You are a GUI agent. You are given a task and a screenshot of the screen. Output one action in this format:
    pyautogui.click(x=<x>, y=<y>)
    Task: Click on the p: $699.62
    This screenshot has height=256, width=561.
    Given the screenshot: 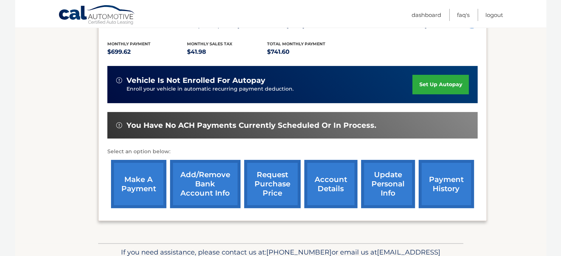 What is the action you would take?
    pyautogui.click(x=147, y=52)
    